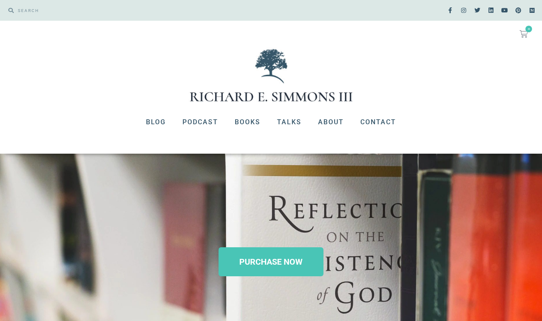 The width and height of the screenshot is (542, 321). Describe the element at coordinates (156, 122) in the screenshot. I see `a: Blog` at that location.